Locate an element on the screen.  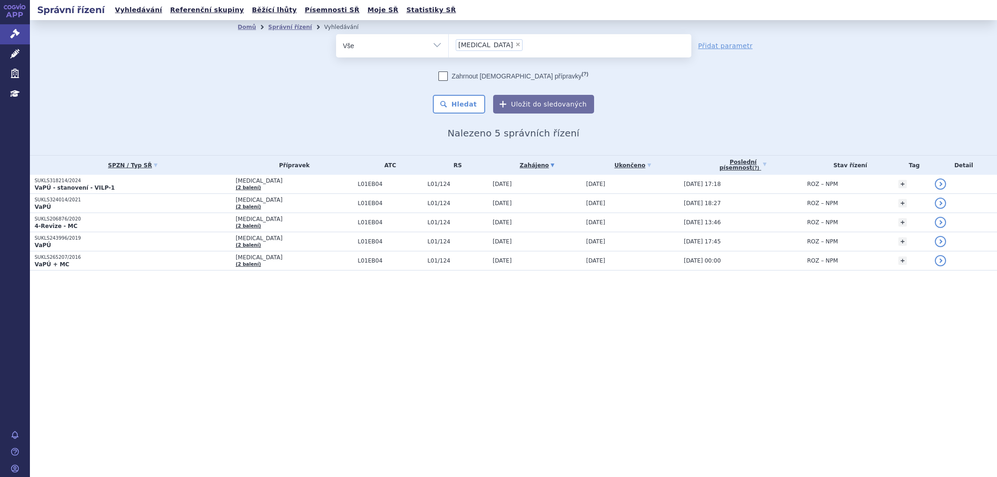
th: ATC is located at coordinates (387, 165).